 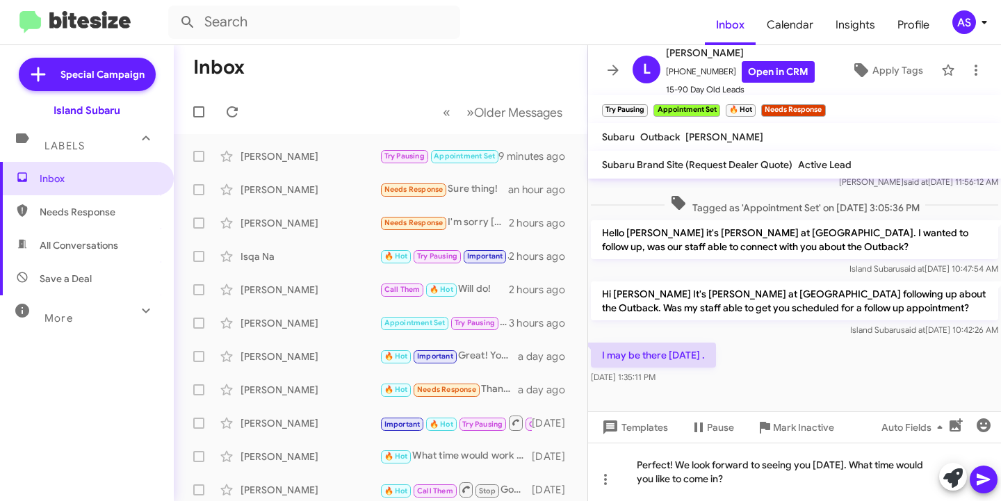 I want to click on input: Search, so click(x=314, y=22).